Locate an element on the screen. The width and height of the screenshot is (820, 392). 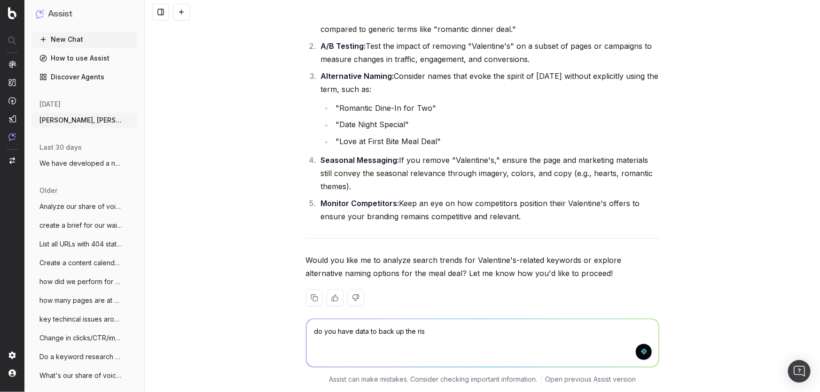
img: Setting is located at coordinates (12, 356).